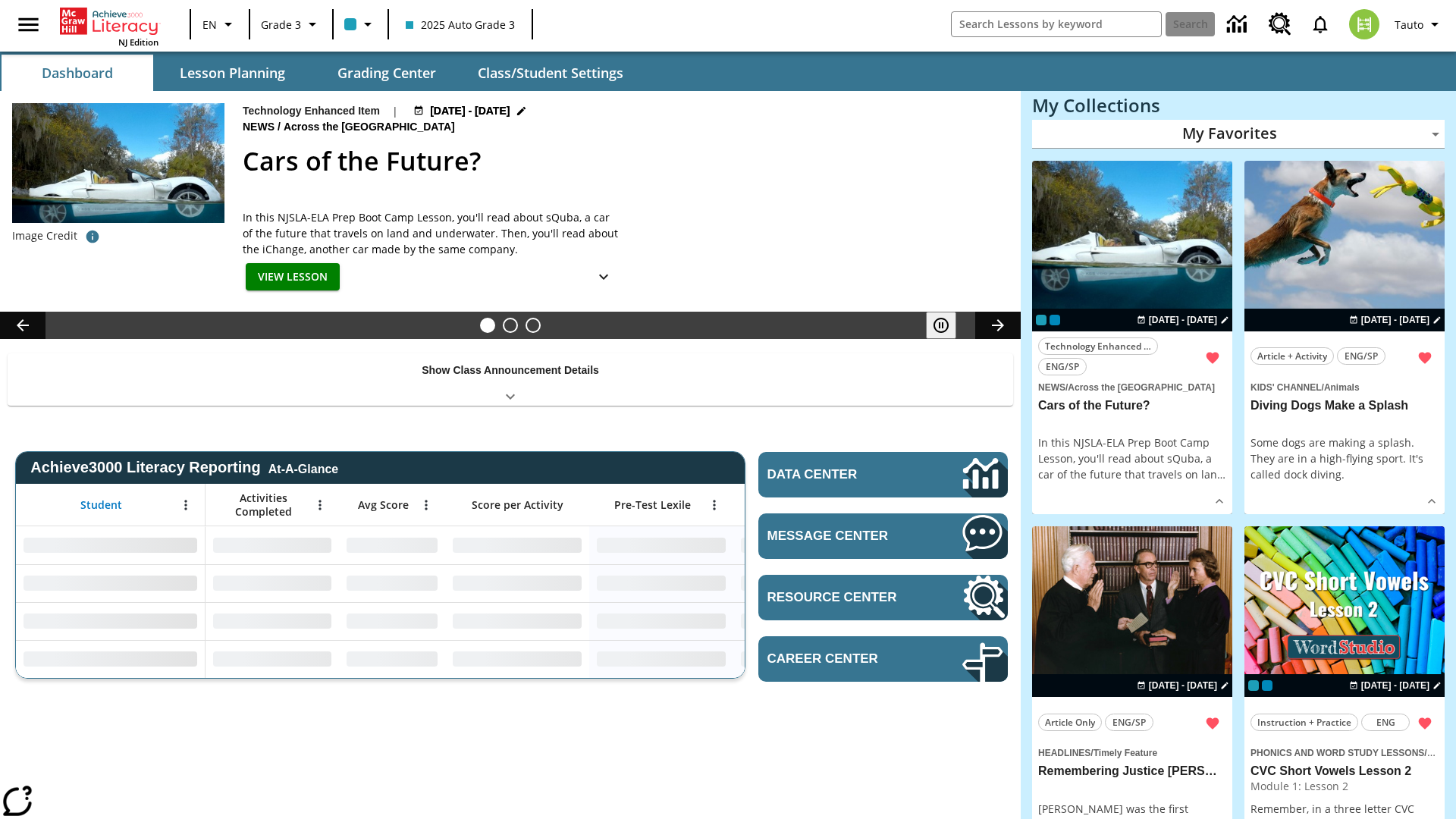 The width and height of the screenshot is (1456, 819). I want to click on img: avatar image, so click(1364, 25).